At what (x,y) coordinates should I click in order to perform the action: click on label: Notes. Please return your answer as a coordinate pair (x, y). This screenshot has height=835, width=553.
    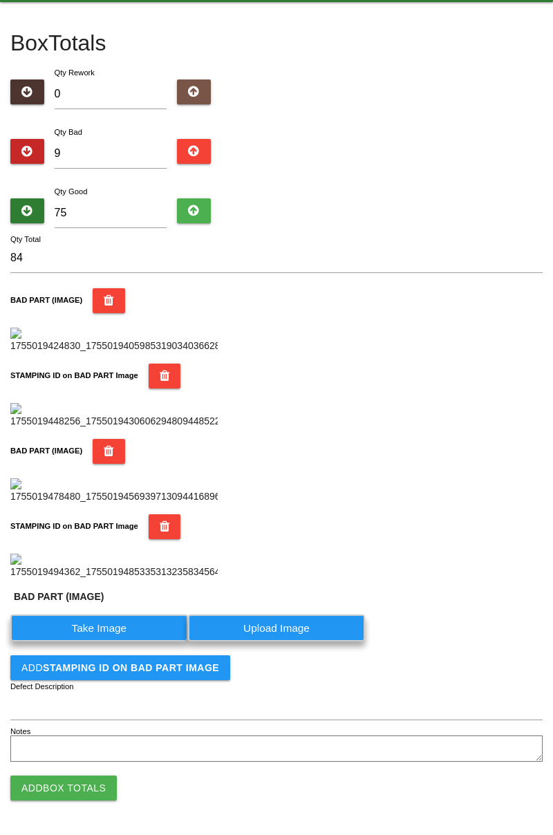
    Looking at the image, I should click on (20, 731).